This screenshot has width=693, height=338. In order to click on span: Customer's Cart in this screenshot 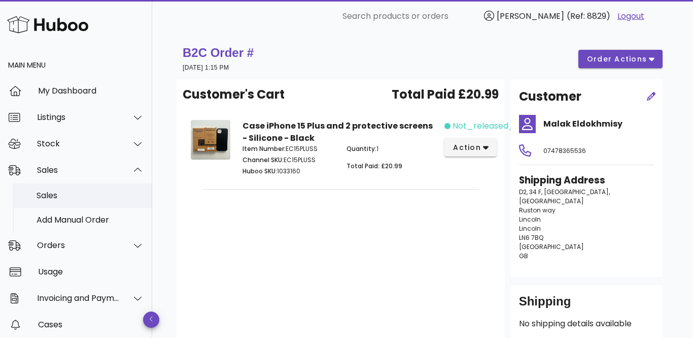, I will do `click(234, 94)`.